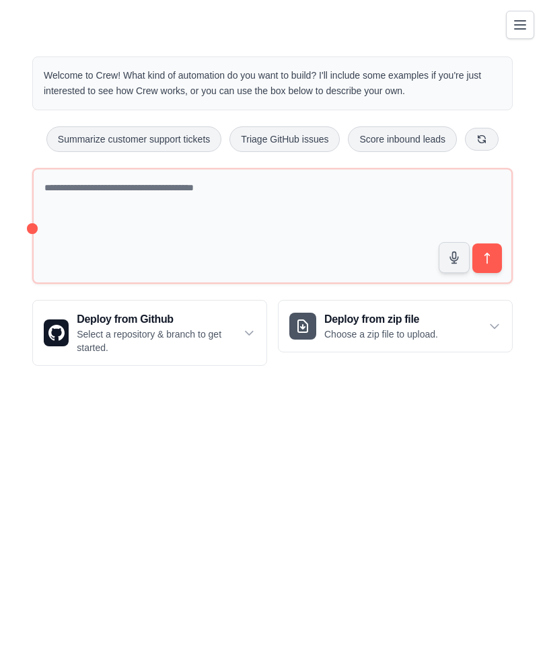  I want to click on button: Summarize customer support tickets, so click(134, 139).